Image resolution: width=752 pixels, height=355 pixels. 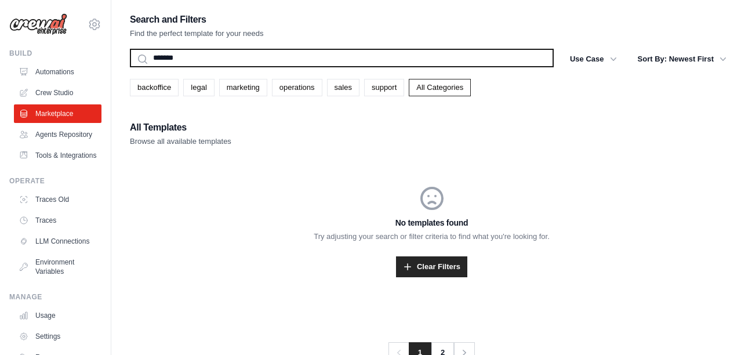 I want to click on a: operations, so click(x=297, y=88).